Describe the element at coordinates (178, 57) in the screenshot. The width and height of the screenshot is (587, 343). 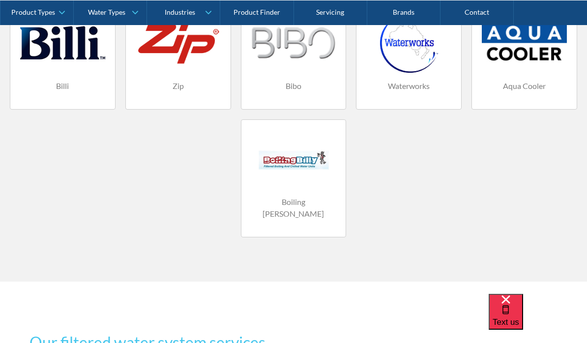
I see `a: Zip` at that location.